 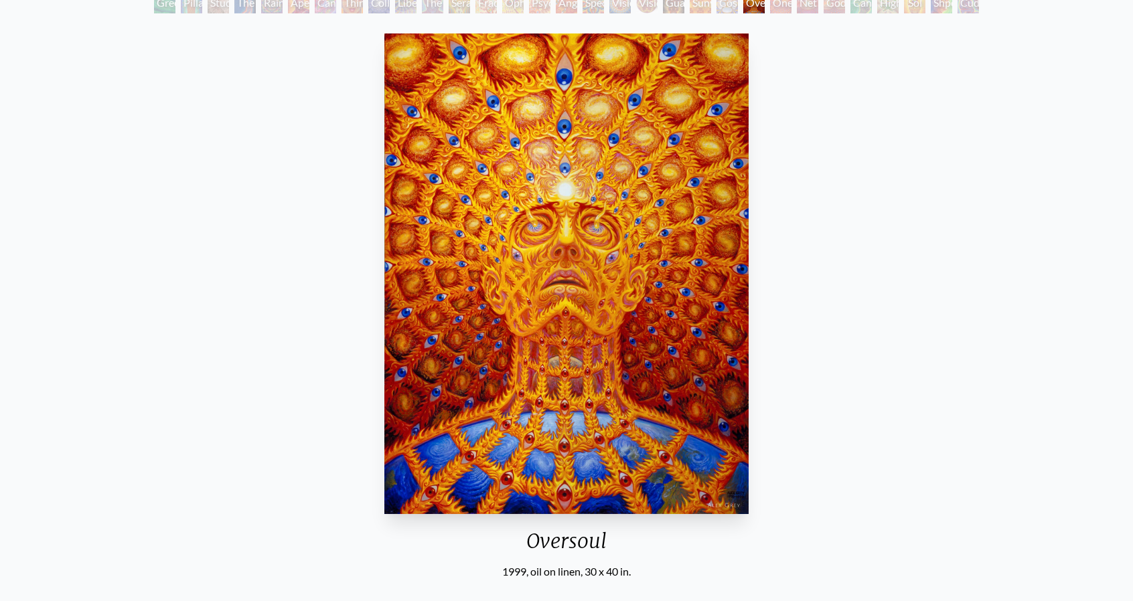 I want to click on div: 1999, oil on linen, 30 x 40 in., so click(x=566, y=572).